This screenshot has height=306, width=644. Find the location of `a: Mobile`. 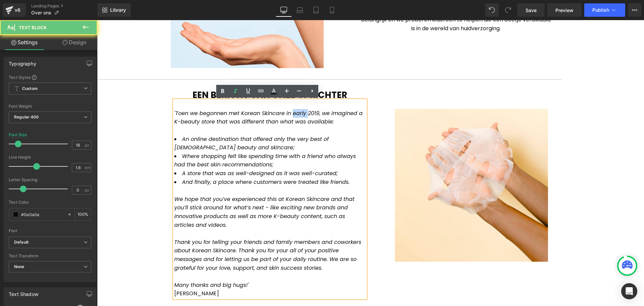

a: Mobile is located at coordinates (332, 10).